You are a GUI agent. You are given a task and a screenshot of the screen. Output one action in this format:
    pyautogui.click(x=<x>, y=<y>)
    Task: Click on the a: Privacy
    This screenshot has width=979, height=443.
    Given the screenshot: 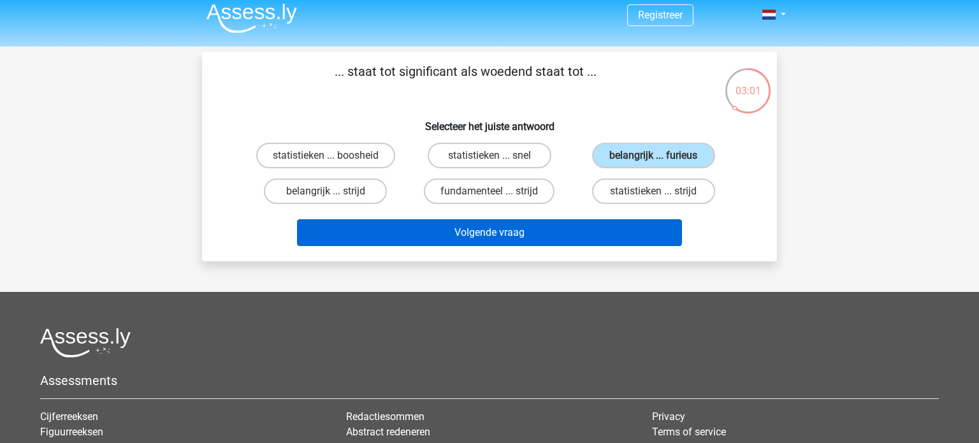 What is the action you would take?
    pyautogui.click(x=669, y=416)
    